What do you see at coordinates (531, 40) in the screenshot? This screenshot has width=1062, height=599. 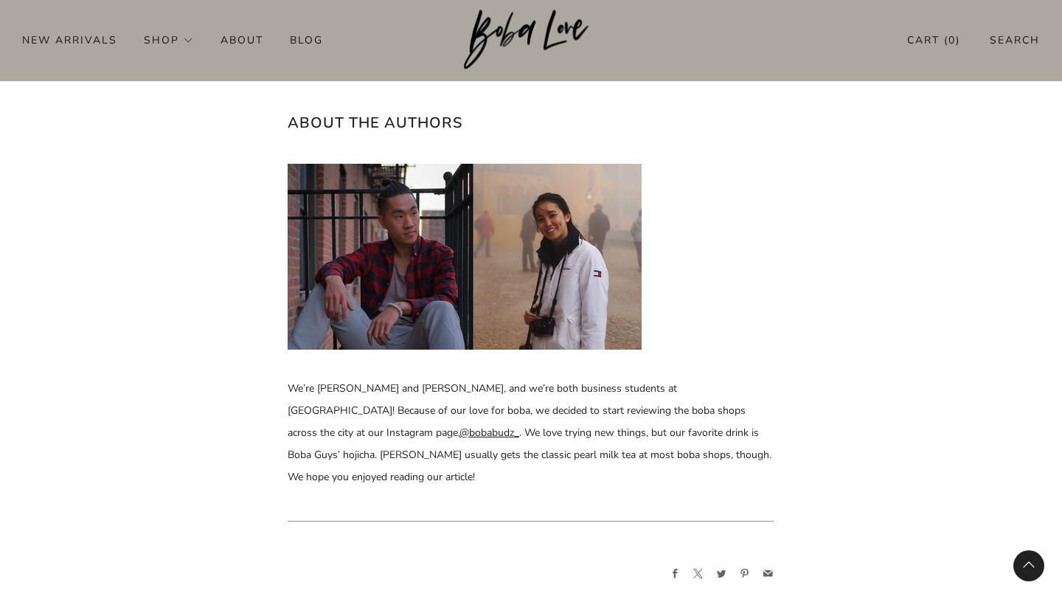 I see `a: Boba Love` at bounding box center [531, 40].